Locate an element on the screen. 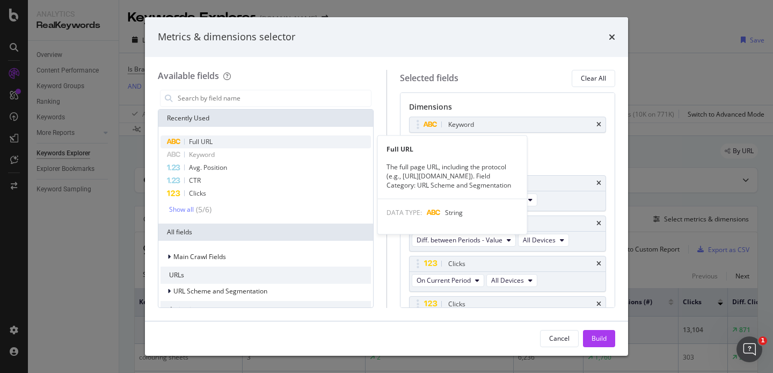 The width and height of the screenshot is (773, 373). span: Avg. Position is located at coordinates (208, 167).